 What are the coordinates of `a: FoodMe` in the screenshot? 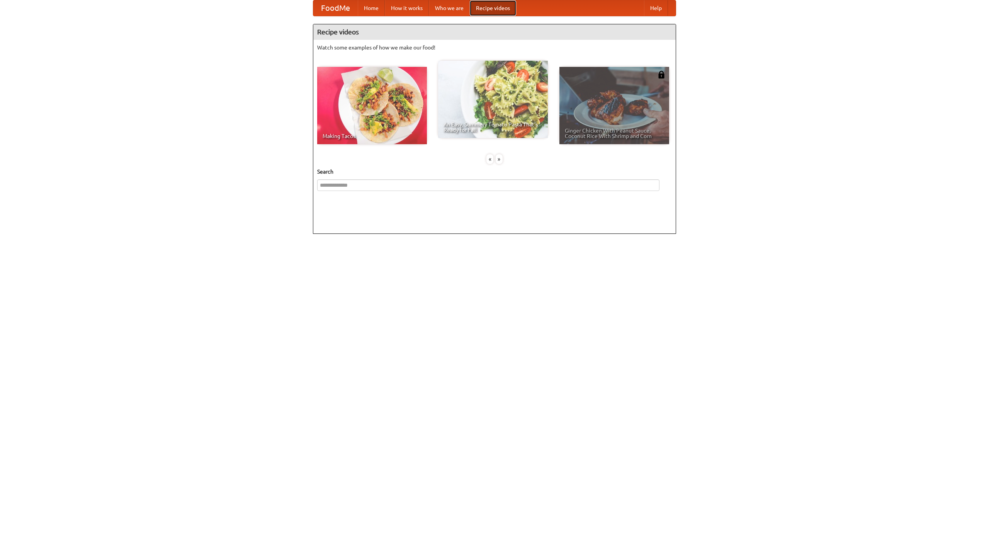 It's located at (335, 8).